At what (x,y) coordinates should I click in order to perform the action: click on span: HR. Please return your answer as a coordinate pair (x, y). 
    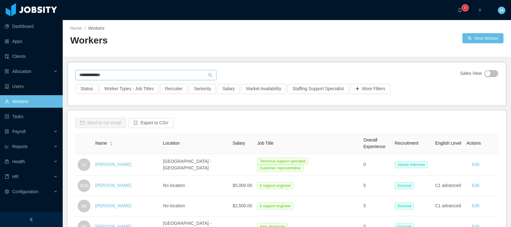
    Looking at the image, I should click on (15, 177).